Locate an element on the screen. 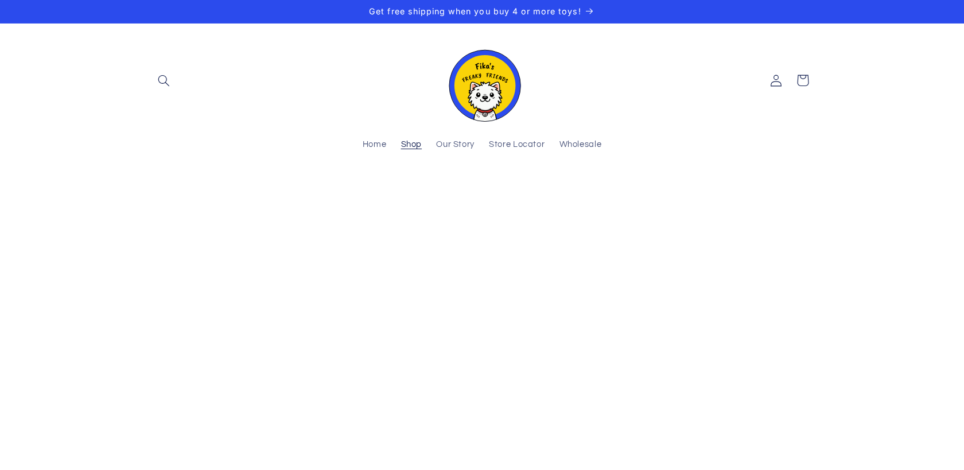 The height and width of the screenshot is (470, 964). img: Fika's Freaky Friends is located at coordinates (482, 80).